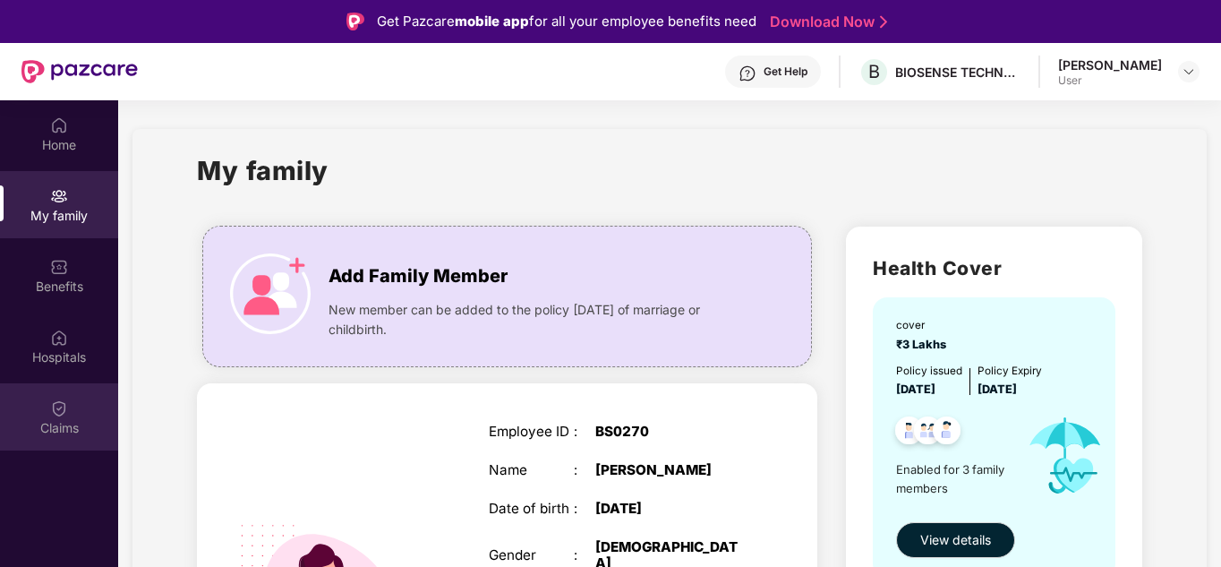 The width and height of the screenshot is (1221, 567). What do you see at coordinates (747, 73) in the screenshot?
I see `img: svg+xml;base64,PHN2ZyBpZD0iSGVscC0zMngzMiIgeG1sbnM9Imh0dHA6Ly93d3cudzMub3JnLzIwMDAvc3ZnIiB3aWR0aD...` at bounding box center [747, 73].